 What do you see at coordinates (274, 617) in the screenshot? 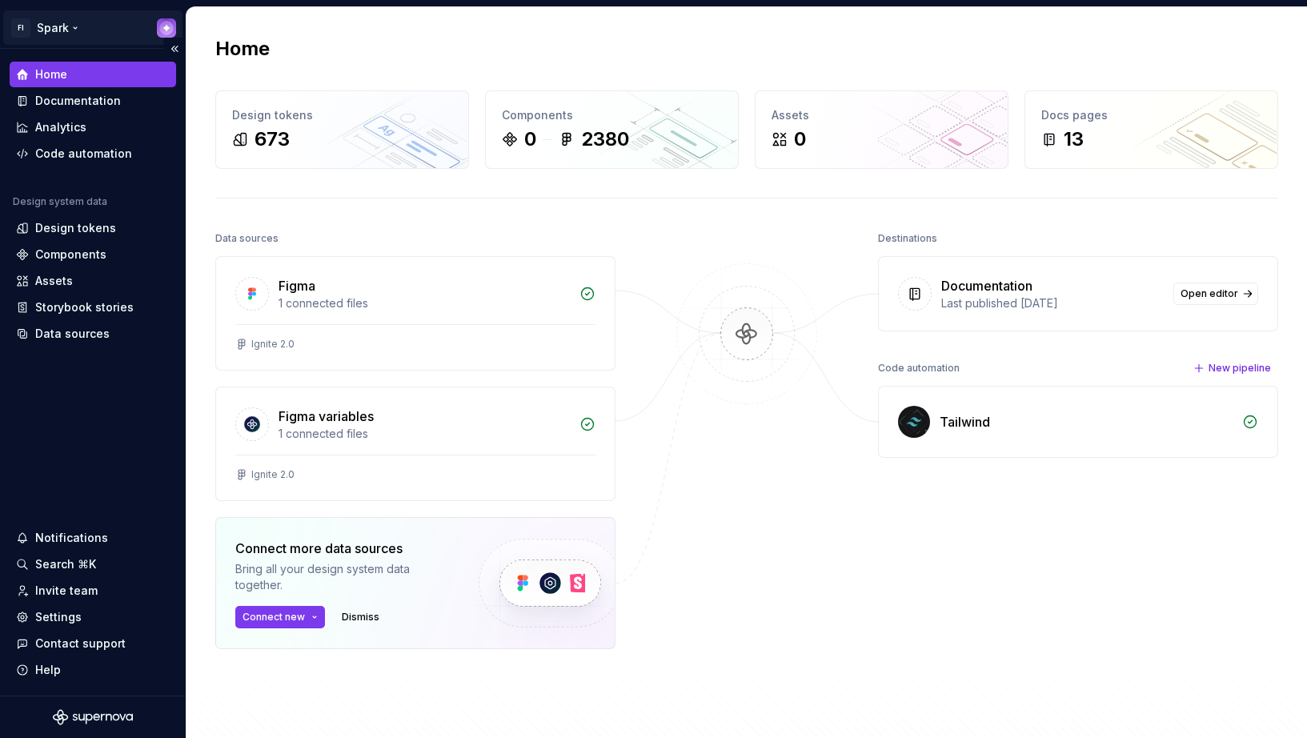
I see `span: Connect new` at bounding box center [274, 617].